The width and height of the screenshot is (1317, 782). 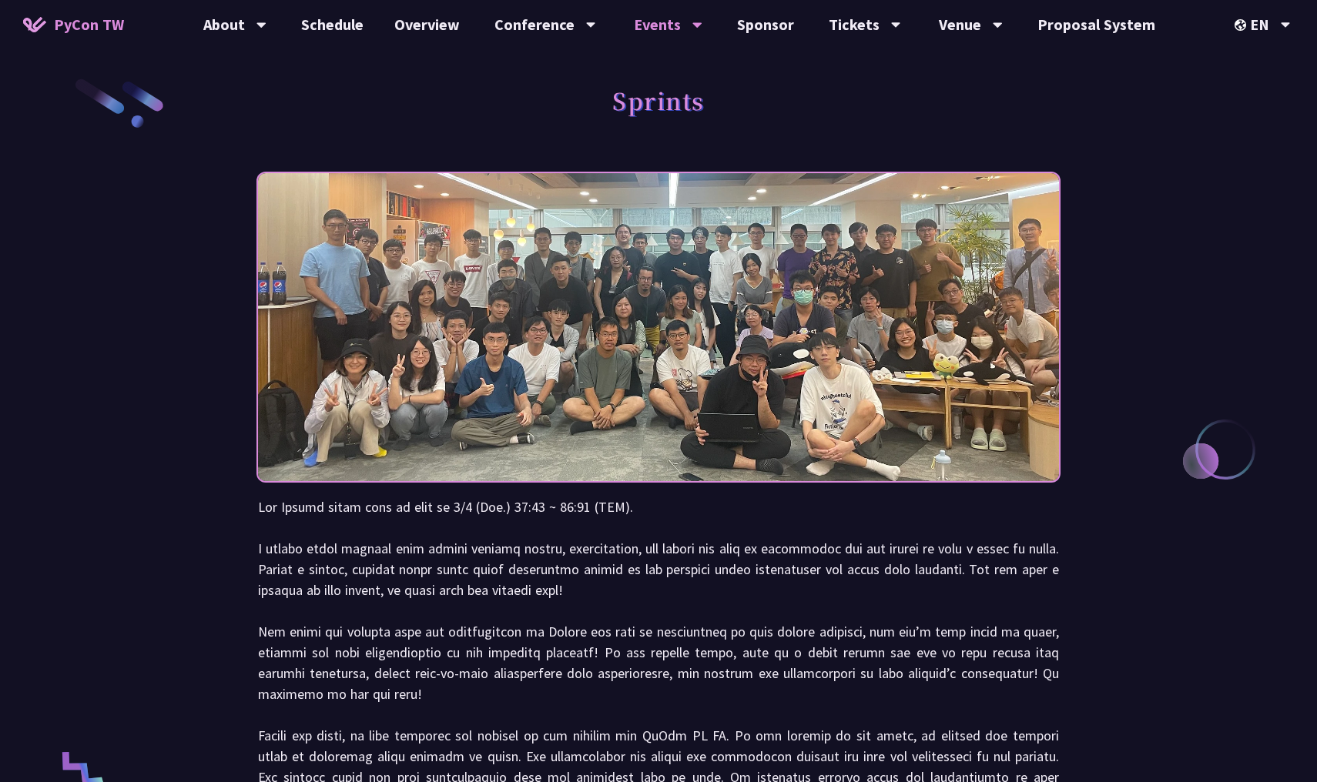 I want to click on img: Locale Icon, so click(x=1242, y=25).